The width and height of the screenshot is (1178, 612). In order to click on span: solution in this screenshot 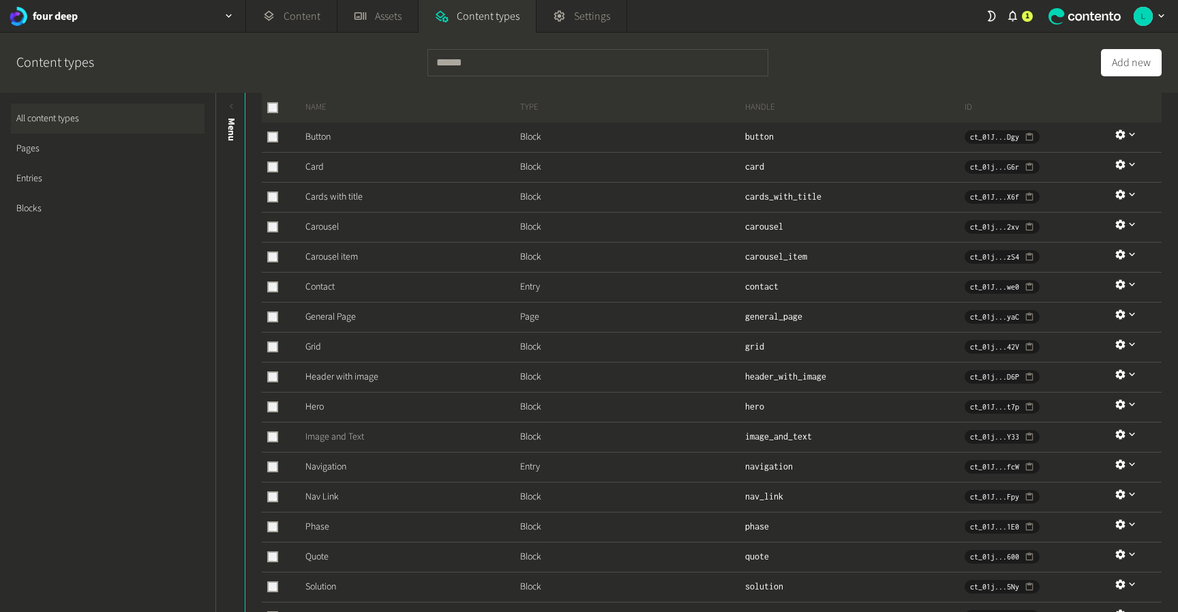, I will do `click(764, 586)`.